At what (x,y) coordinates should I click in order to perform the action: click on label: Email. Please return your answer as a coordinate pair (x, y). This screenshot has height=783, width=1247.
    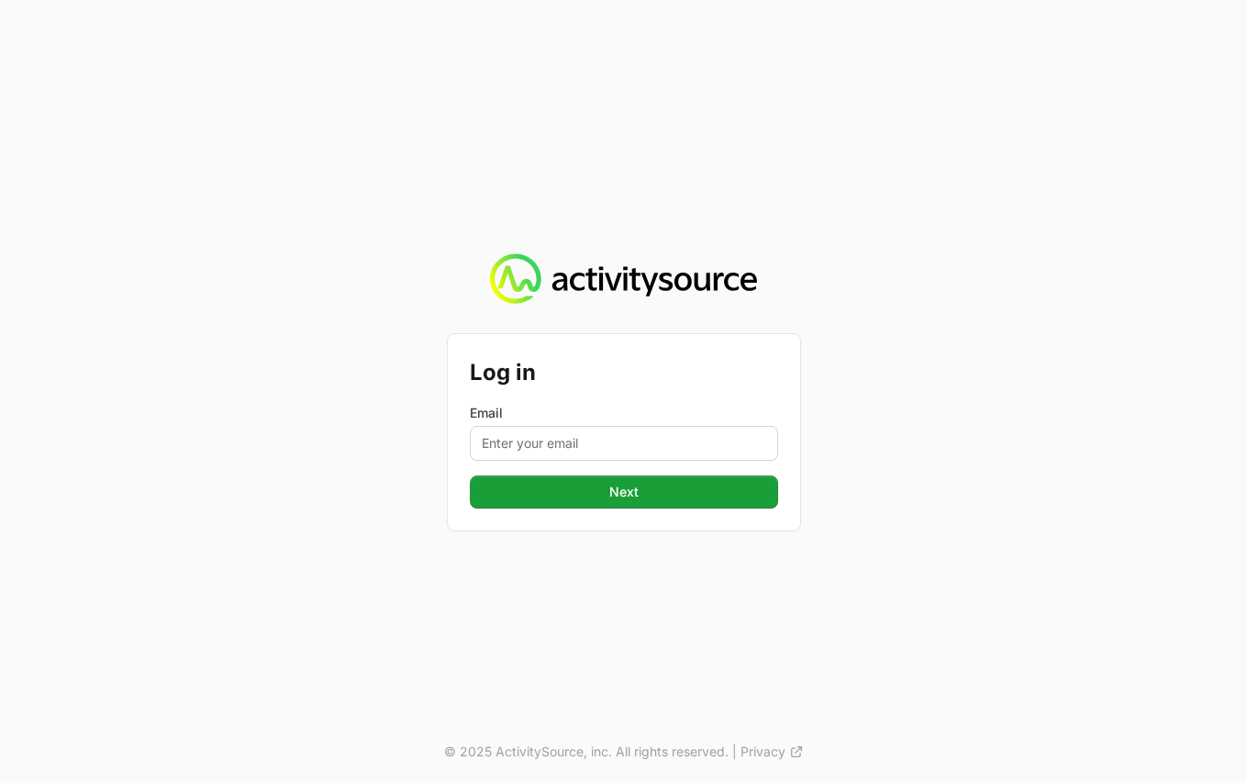
    Looking at the image, I should click on (624, 413).